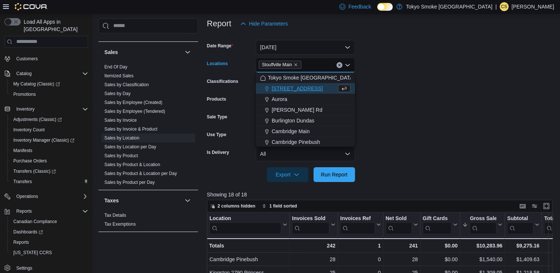  Describe the element at coordinates (119, 76) in the screenshot. I see `a: Itemized Sales` at that location.